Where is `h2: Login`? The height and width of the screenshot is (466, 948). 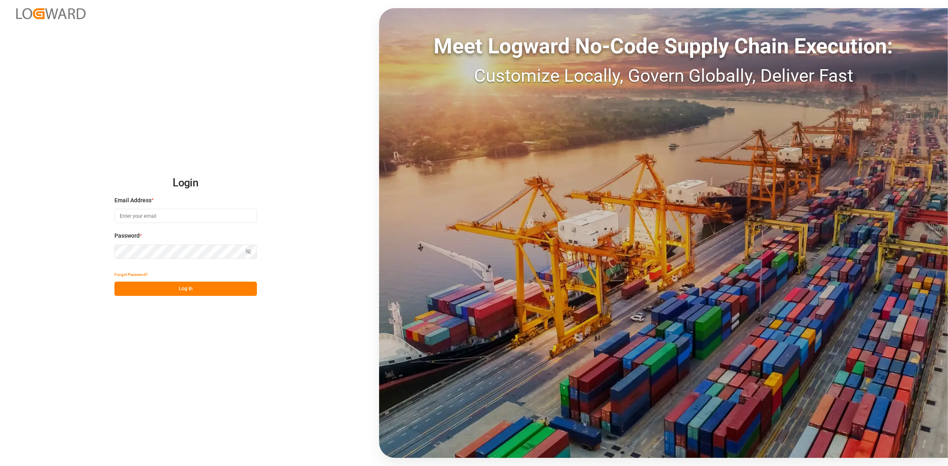
h2: Login is located at coordinates (186, 183).